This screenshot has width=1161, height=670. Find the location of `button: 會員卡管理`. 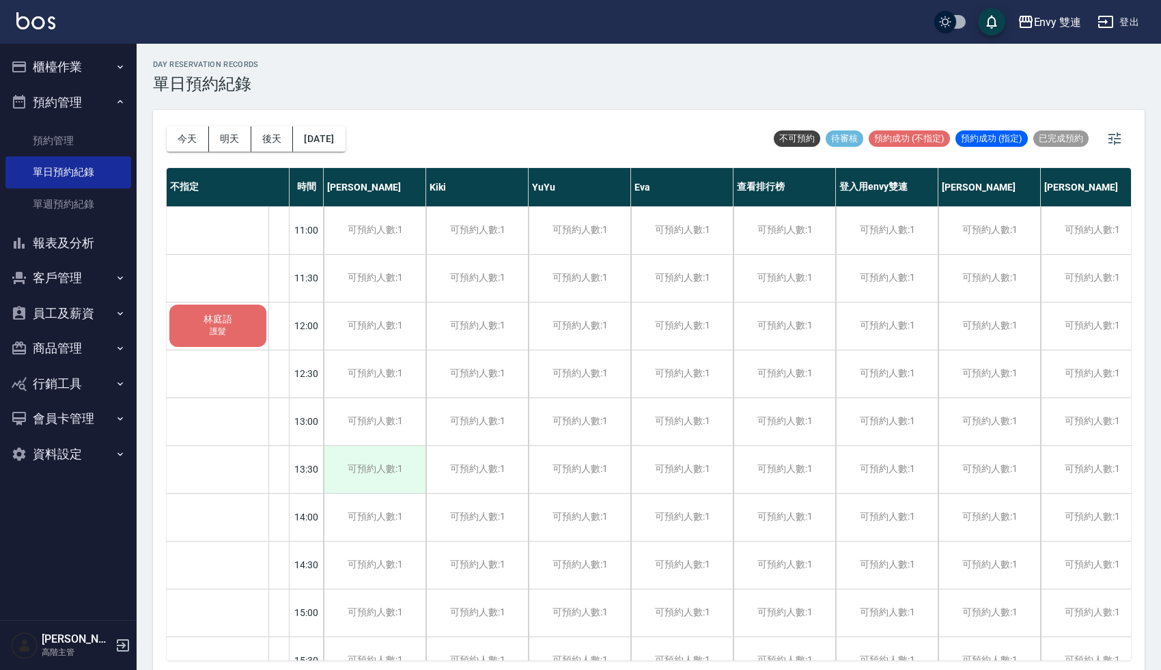

button: 會員卡管理 is located at coordinates (68, 419).